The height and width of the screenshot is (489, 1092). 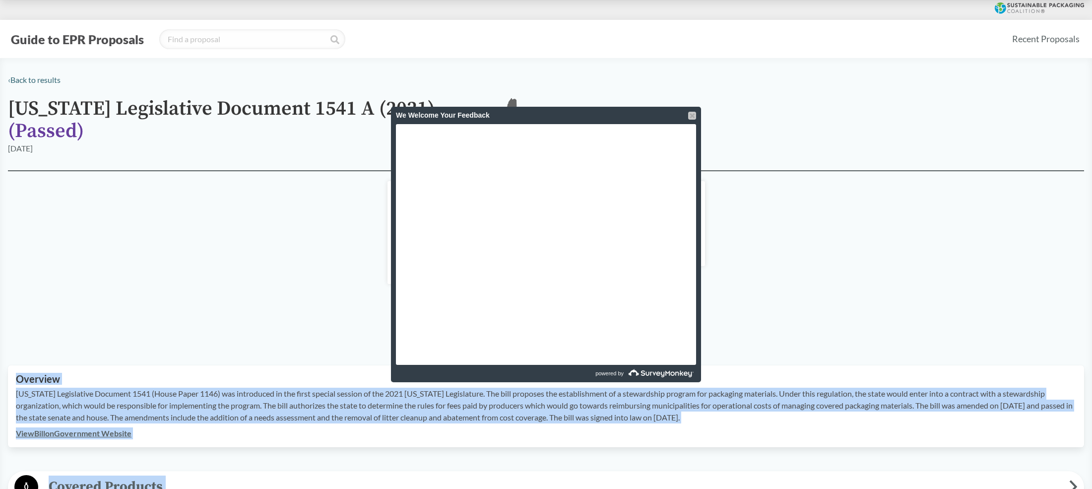 What do you see at coordinates (546, 379) in the screenshot?
I see `h2: Overview` at bounding box center [546, 379].